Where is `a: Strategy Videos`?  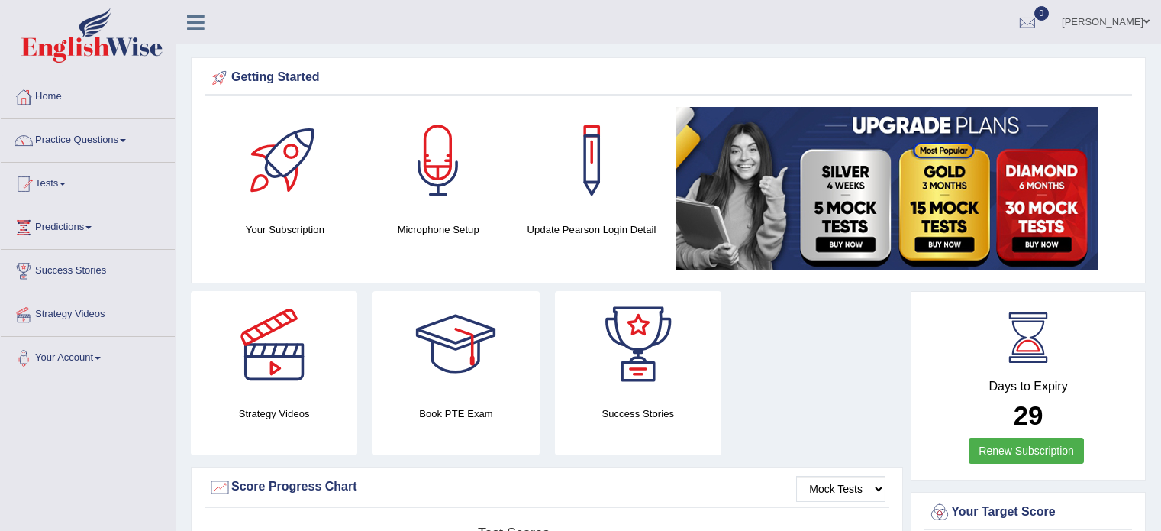
a: Strategy Videos is located at coordinates (88, 312).